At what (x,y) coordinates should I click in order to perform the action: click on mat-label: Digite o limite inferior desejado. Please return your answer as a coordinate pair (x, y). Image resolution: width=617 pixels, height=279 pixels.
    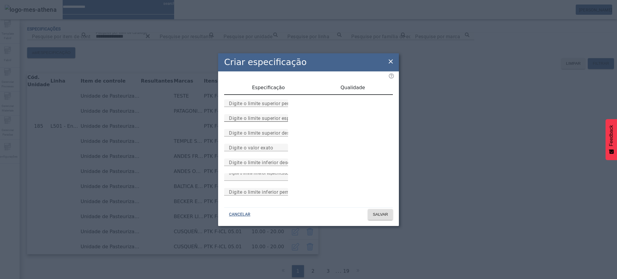
    Looking at the image, I should click on (265, 162).